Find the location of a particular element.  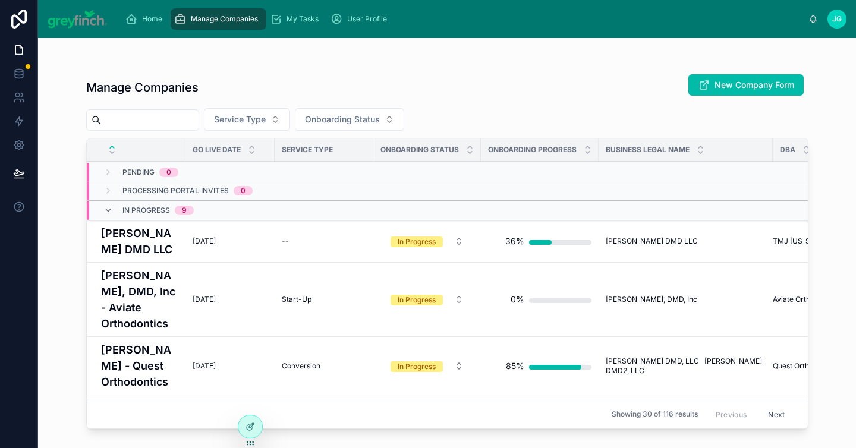

span: Start-Up is located at coordinates (297, 300).